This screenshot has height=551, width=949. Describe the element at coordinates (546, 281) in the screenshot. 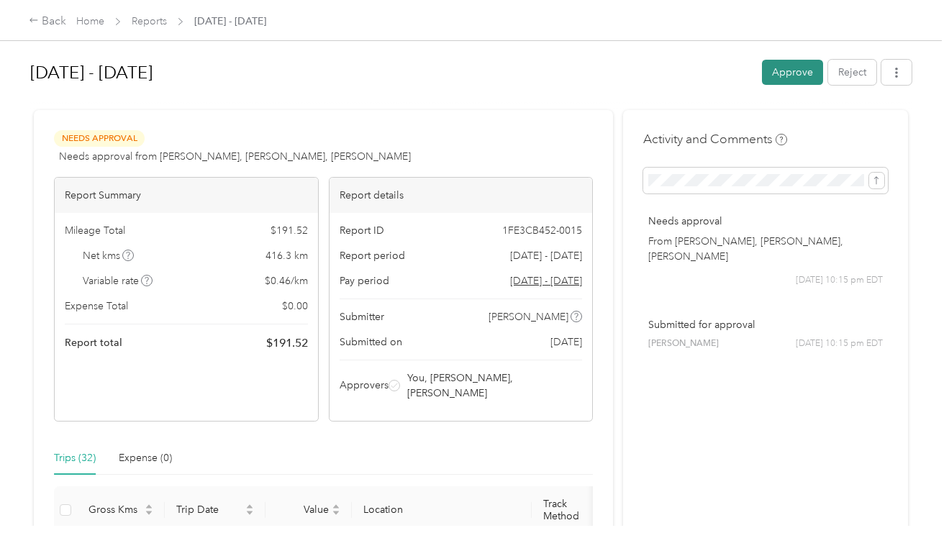

I see `span: Go to pay period` at that location.